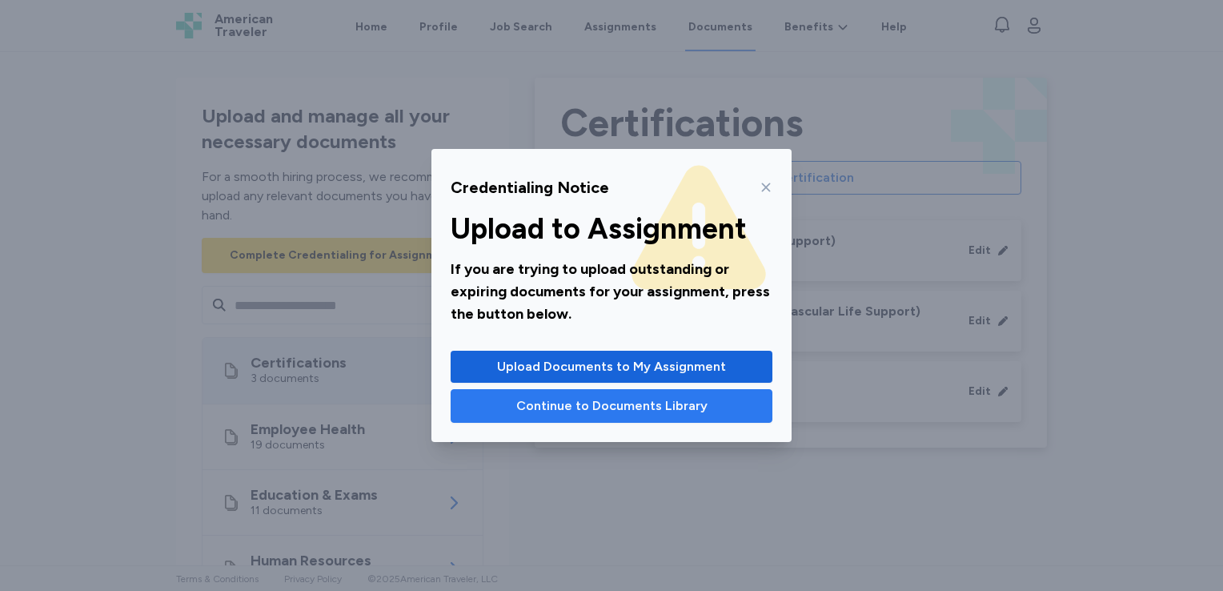  I want to click on span: Upload Documents to My Assignment, so click(611, 367).